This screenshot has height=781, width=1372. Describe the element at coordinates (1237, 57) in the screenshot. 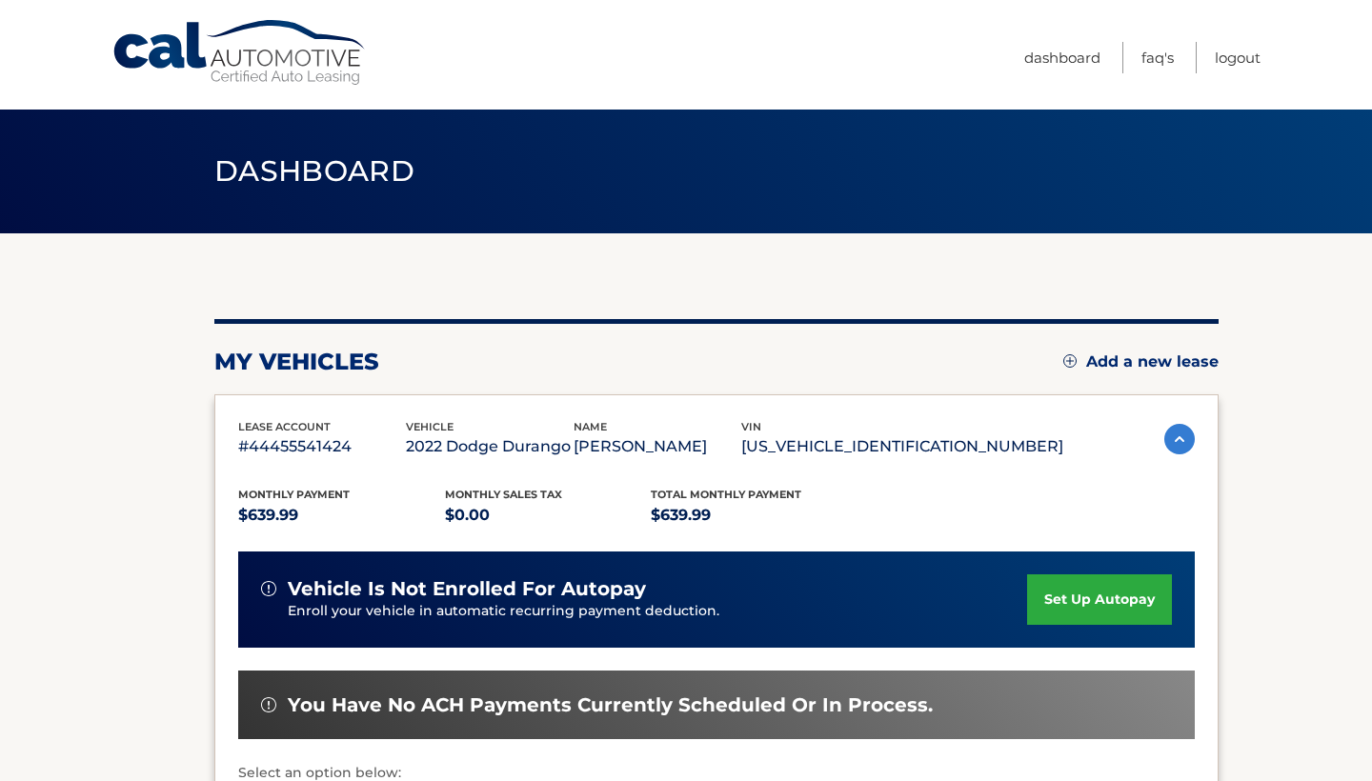

I see `a: Logout` at that location.